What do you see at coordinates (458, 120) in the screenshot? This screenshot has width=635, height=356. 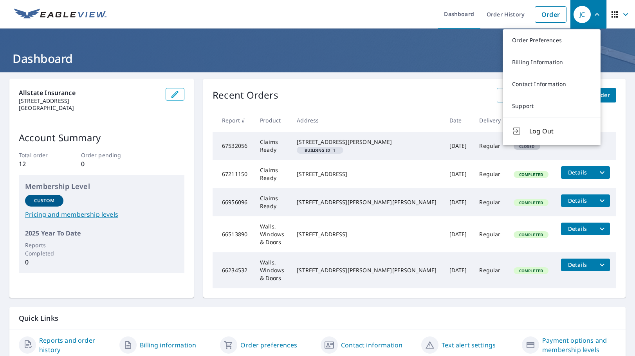 I see `th: Date` at bounding box center [458, 120].